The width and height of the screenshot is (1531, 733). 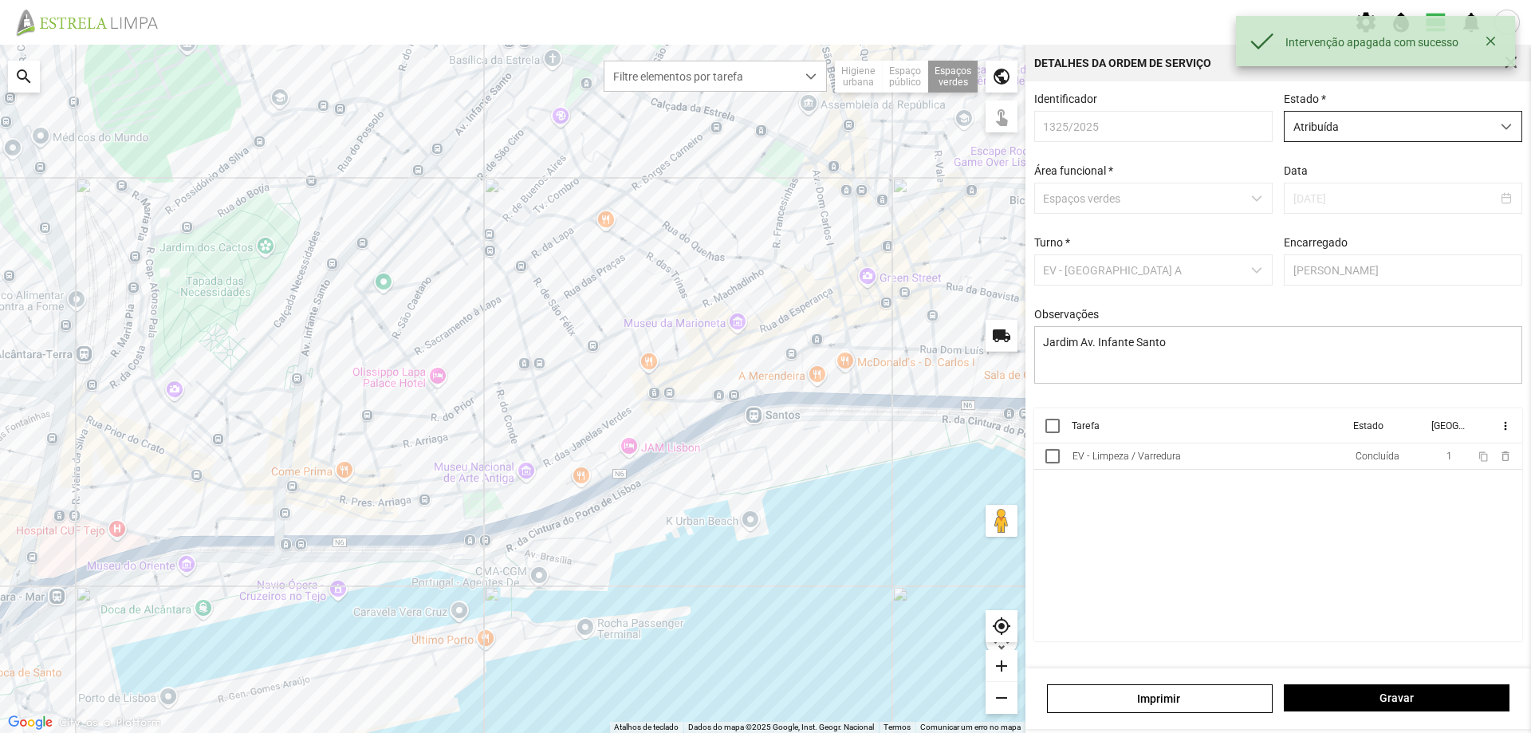 What do you see at coordinates (1381, 42) in the screenshot?
I see `div: Intervenção apagada com sucesso` at bounding box center [1381, 42].